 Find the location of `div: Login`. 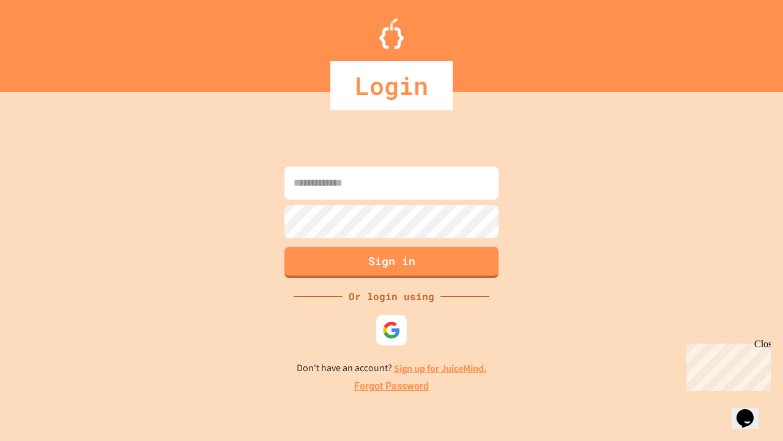

div: Login is located at coordinates (392, 86).